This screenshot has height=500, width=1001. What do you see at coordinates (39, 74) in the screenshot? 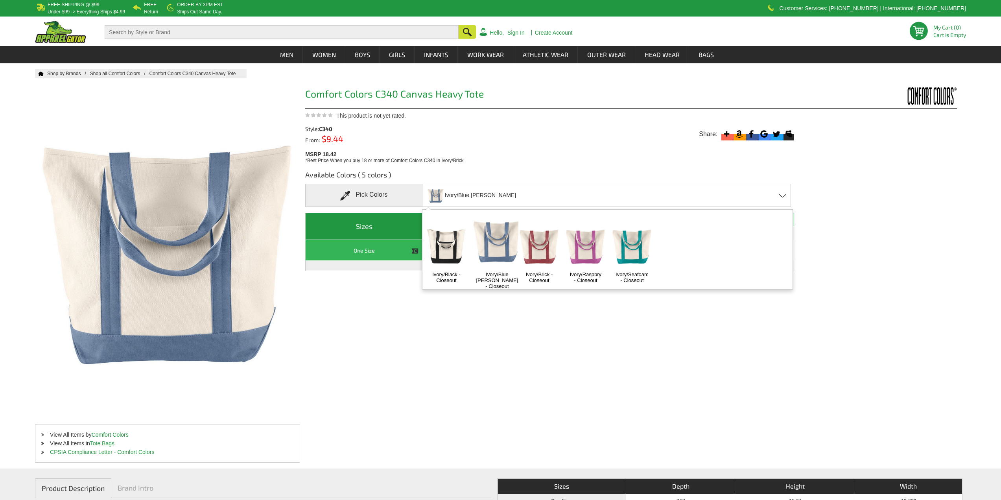
I see `a: Home` at bounding box center [39, 74].